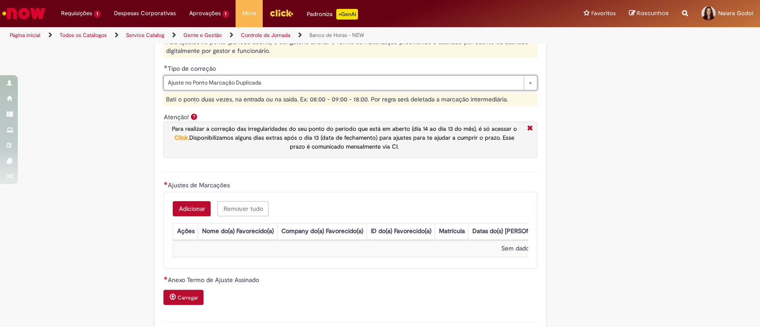 The image size is (760, 327). I want to click on a: Página inicial, so click(25, 35).